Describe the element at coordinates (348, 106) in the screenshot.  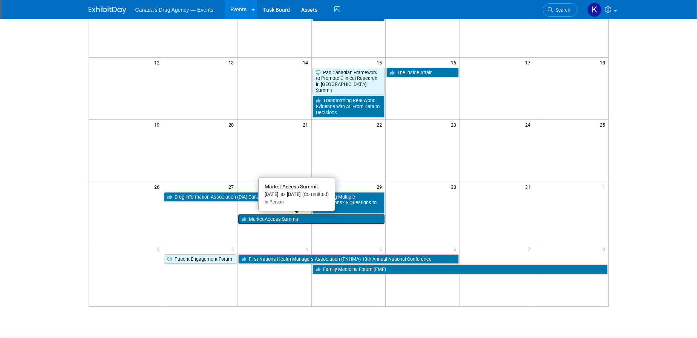
I see `a: Transforming Real-World Evidence with AI: From Data to Decisions` at that location.